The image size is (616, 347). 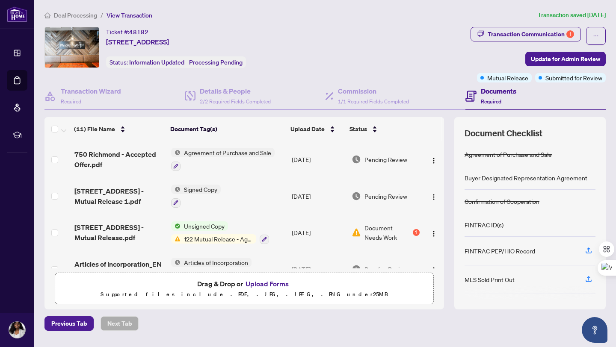 What do you see at coordinates (373, 91) in the screenshot?
I see `h4: Commission` at bounding box center [373, 91].